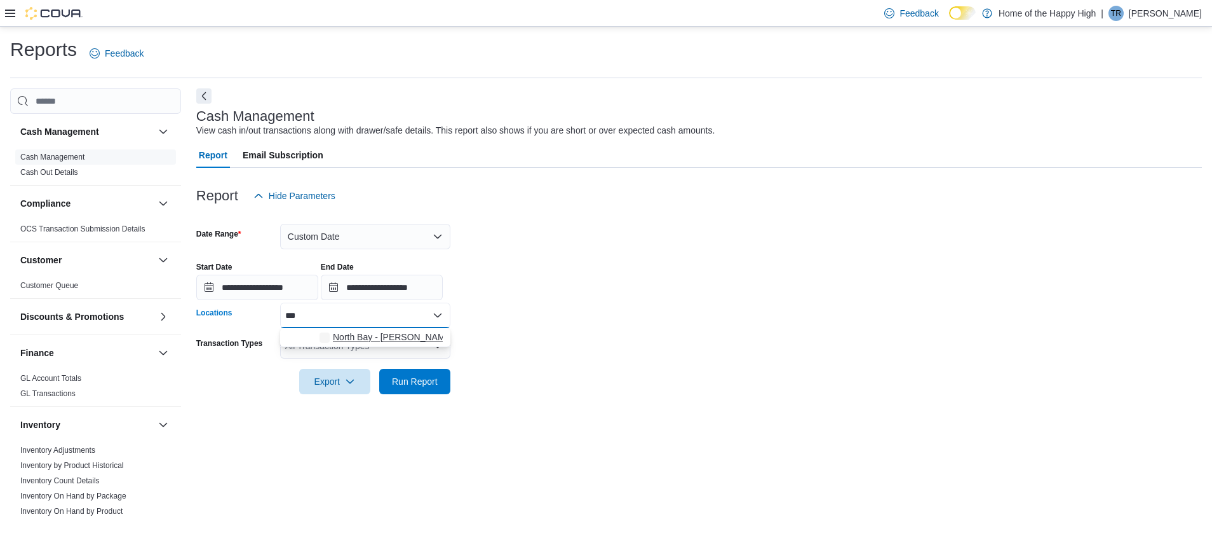 Image resolution: width=1212 pixels, height=538 pixels. Describe the element at coordinates (52, 157) in the screenshot. I see `span: Cash Management` at that location.